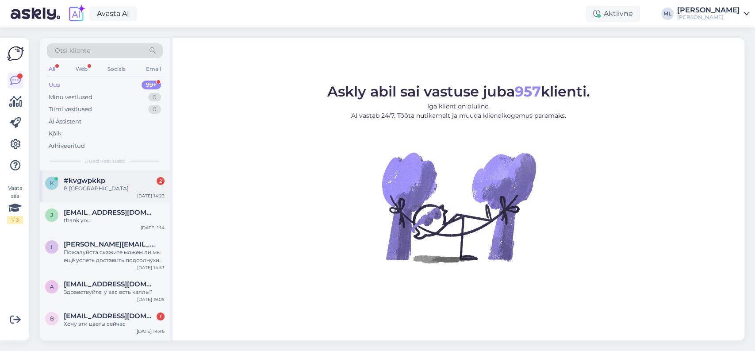  I want to click on div: Web, so click(81, 69).